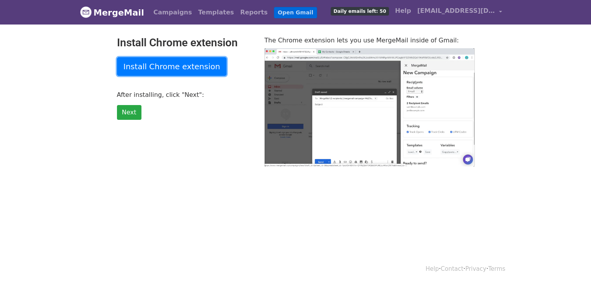 Image resolution: width=591 pixels, height=284 pixels. Describe the element at coordinates (185, 94) in the screenshot. I see `p: After installing, click "Next":` at that location.